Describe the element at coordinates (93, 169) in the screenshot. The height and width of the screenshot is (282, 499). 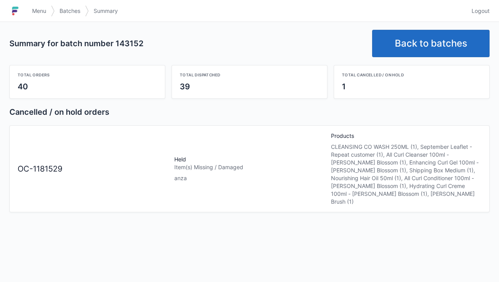
I see `div: OC-1181529` at that location.